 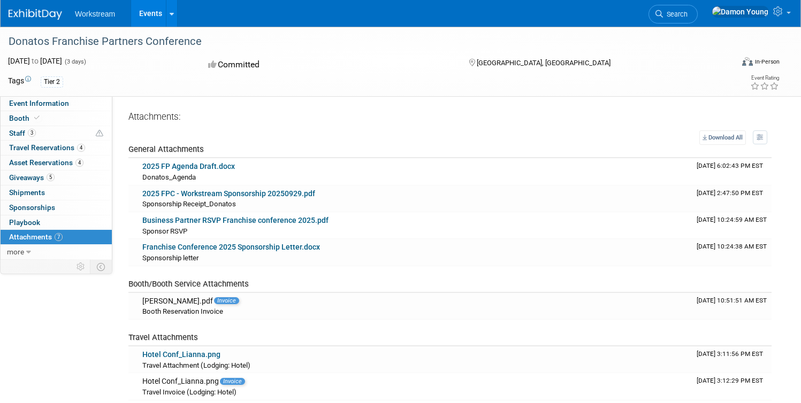 I want to click on a: Attachments7, so click(x=56, y=237).